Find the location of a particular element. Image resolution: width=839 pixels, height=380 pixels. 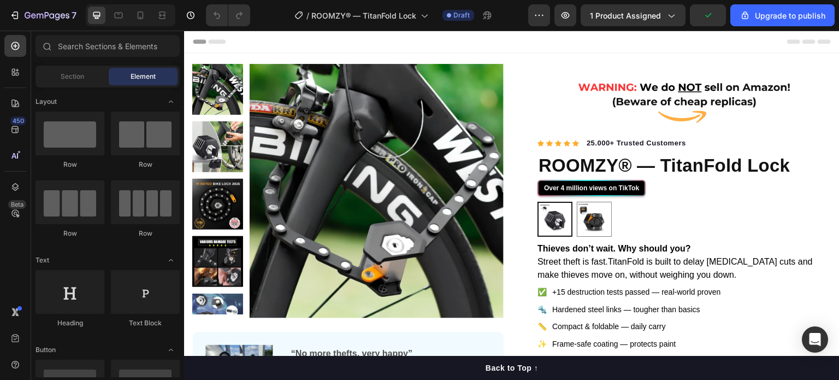

div: Back to Top ↑ is located at coordinates (328, 337).